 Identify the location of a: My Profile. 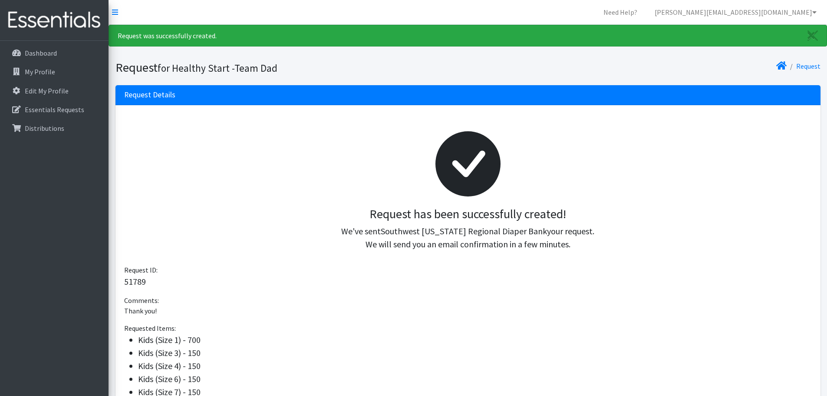
(54, 72).